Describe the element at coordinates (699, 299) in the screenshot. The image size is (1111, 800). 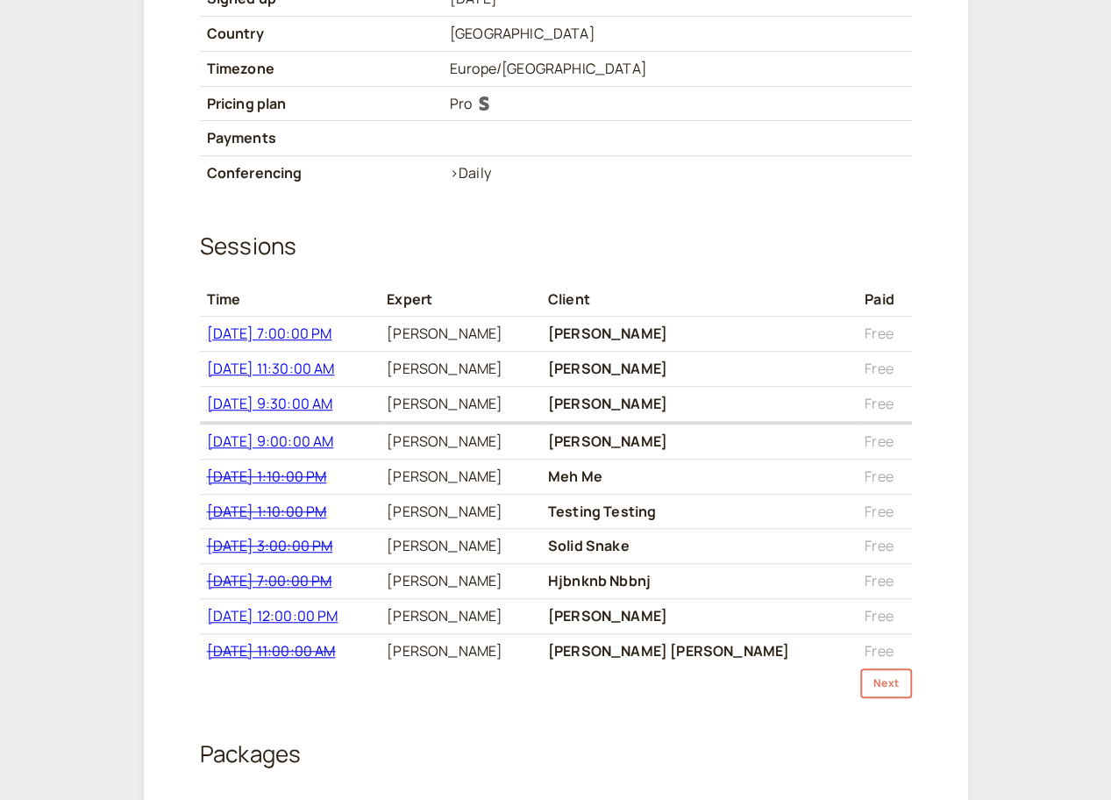
I see `th: Client` at that location.